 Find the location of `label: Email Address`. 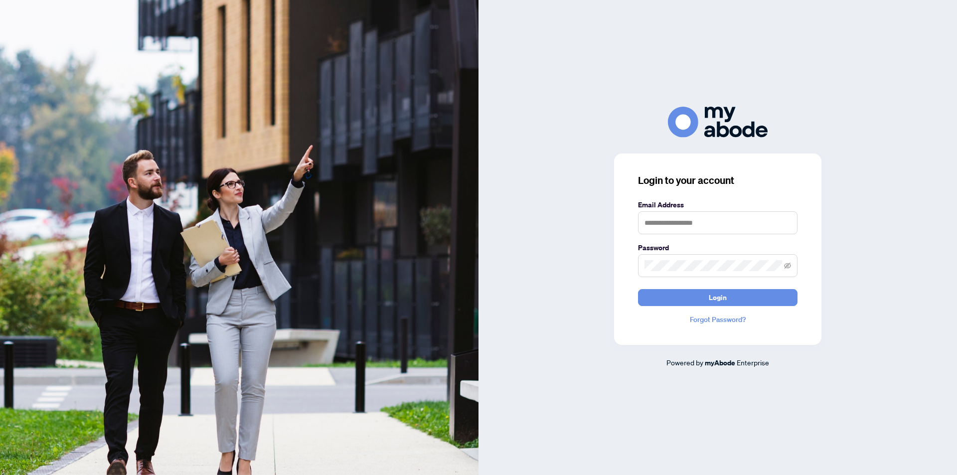

label: Email Address is located at coordinates (718, 205).